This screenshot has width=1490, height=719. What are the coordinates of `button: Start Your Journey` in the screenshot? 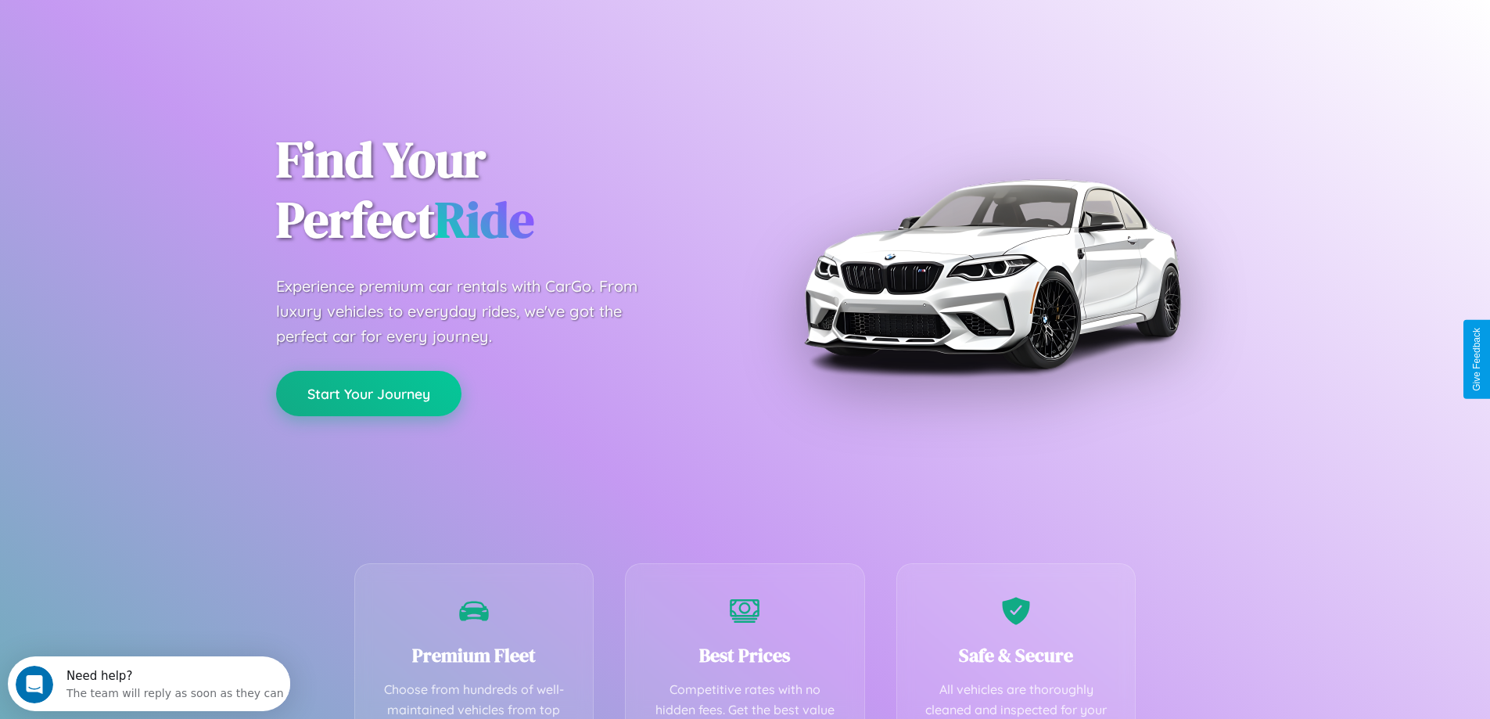 It's located at (368, 393).